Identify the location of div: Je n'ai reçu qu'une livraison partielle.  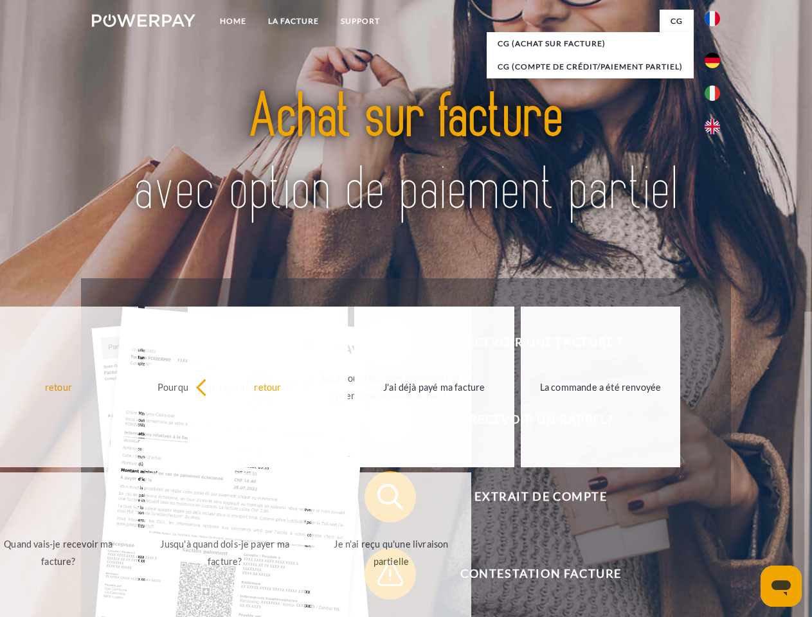
(391, 553).